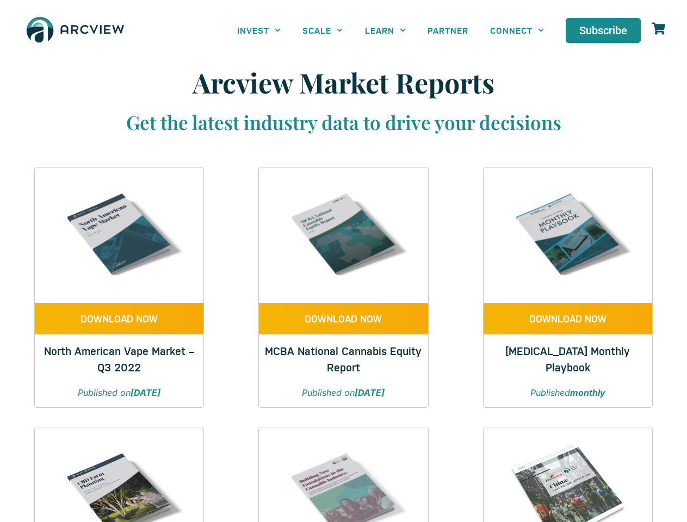 The width and height of the screenshot is (687, 522). Describe the element at coordinates (259, 30) in the screenshot. I see `a: INVEST` at that location.